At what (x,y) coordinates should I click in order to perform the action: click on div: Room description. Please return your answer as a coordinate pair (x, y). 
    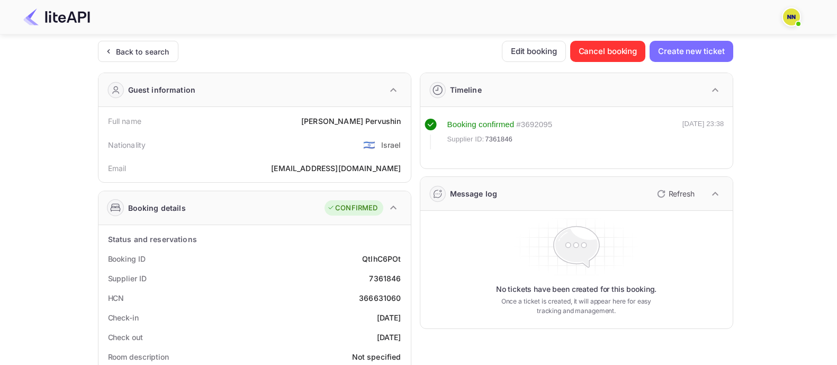
    Looking at the image, I should click on (138, 356).